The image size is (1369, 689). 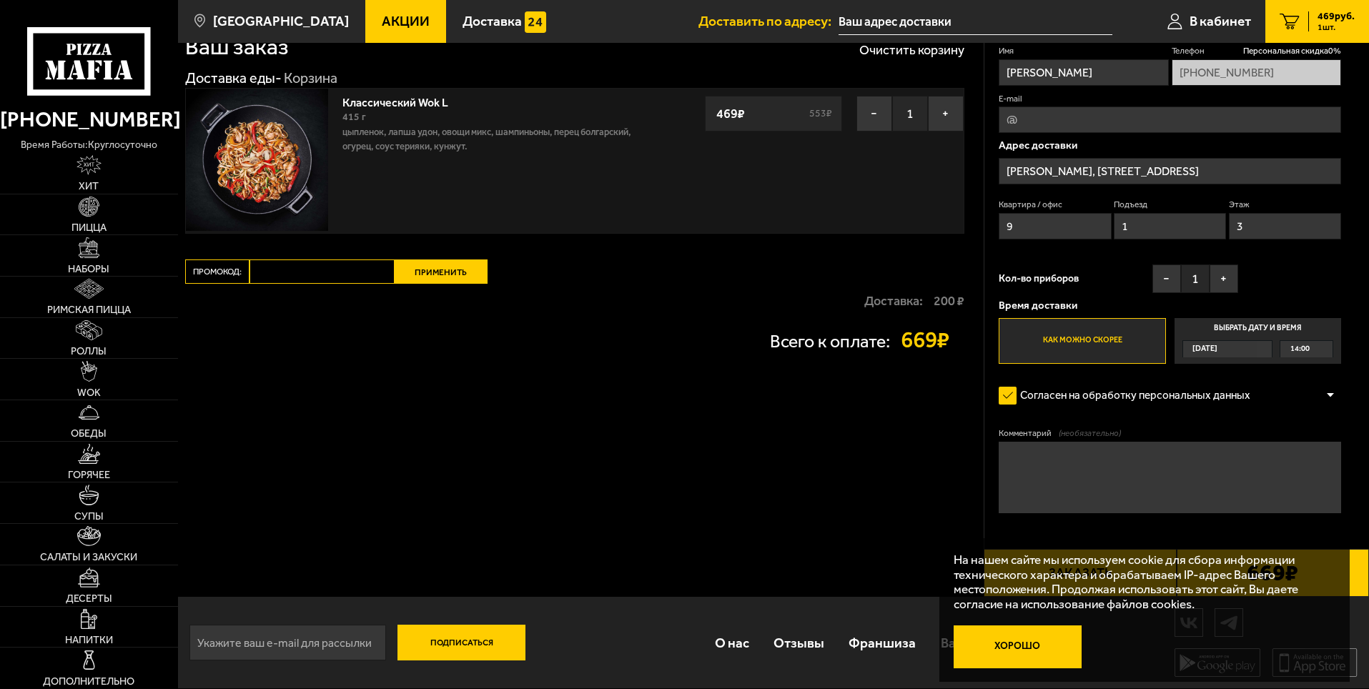 What do you see at coordinates (970, 642) in the screenshot?
I see `a: Вакансии` at bounding box center [970, 642].